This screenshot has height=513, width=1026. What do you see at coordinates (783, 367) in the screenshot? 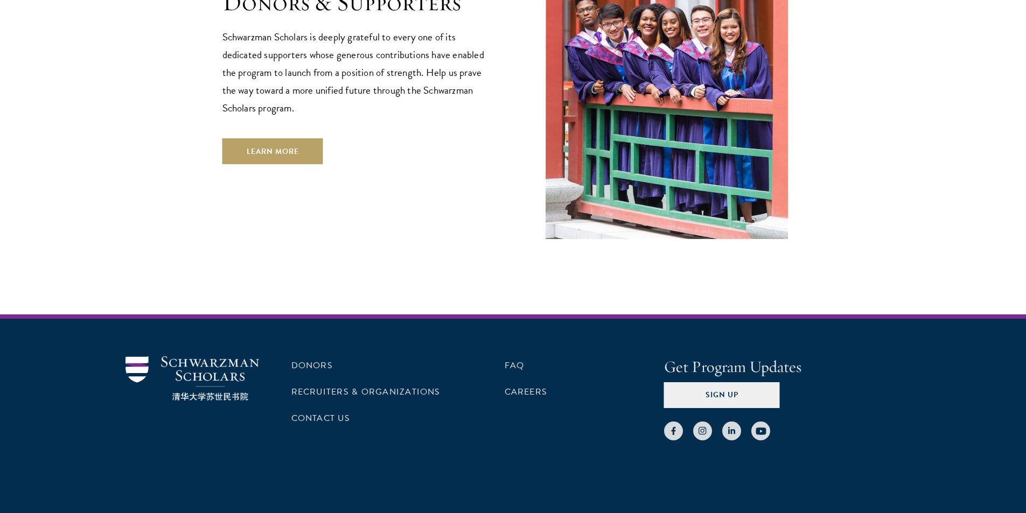
I see `h4: Get Program Updates` at bounding box center [783, 367].